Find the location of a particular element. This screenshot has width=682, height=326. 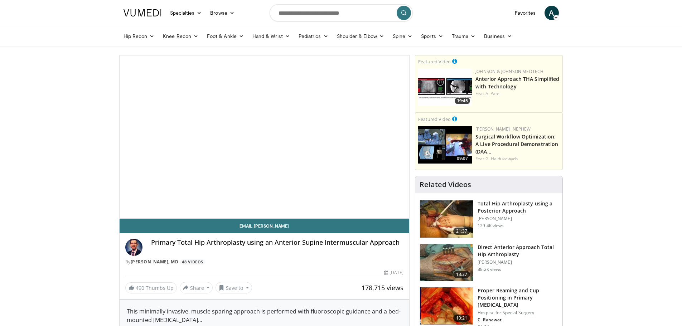

a: 09:07 is located at coordinates (445, 145).